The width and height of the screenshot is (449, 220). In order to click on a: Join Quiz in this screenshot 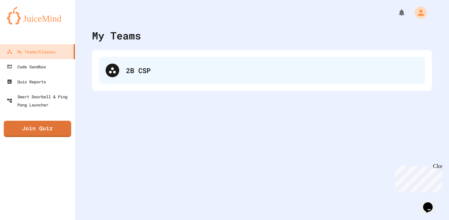, I will do `click(37, 129)`.